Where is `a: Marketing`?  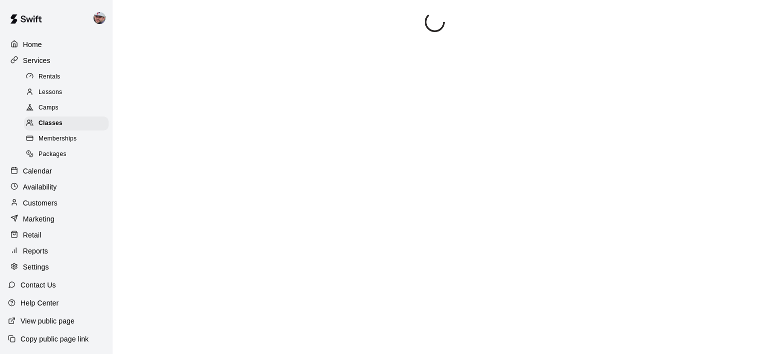 a: Marketing is located at coordinates (56, 219).